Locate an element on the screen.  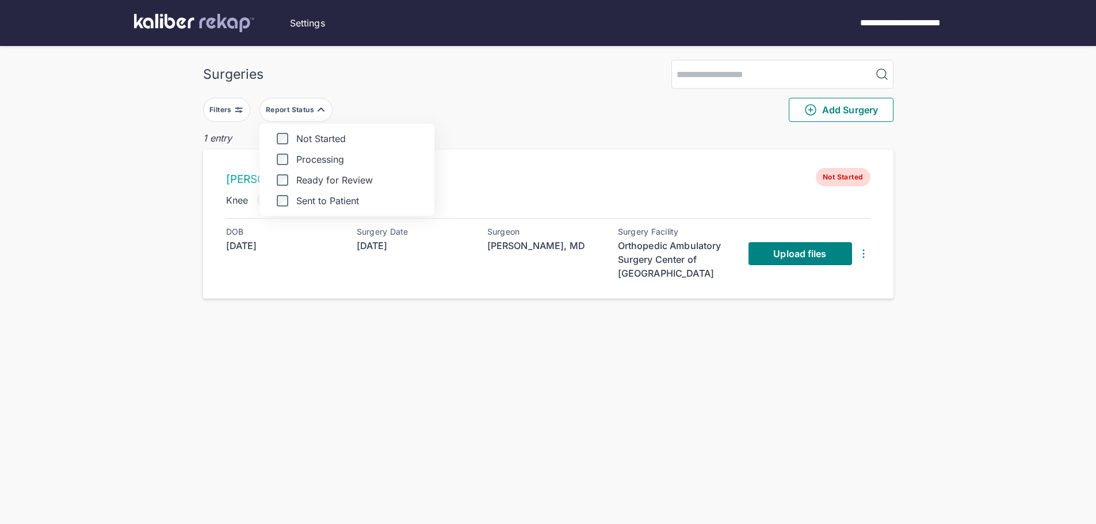
div: Surgeries is located at coordinates (233, 74).